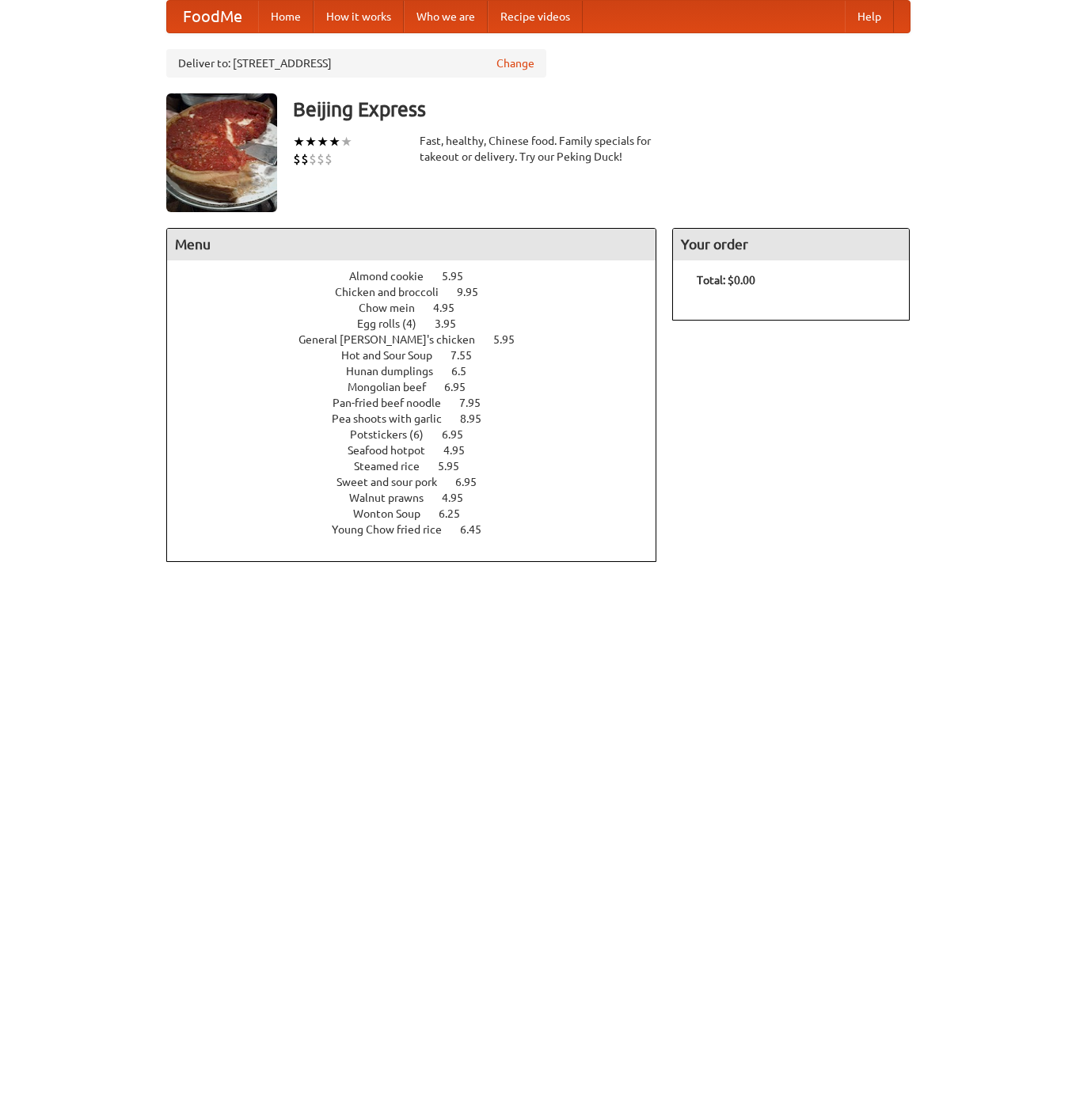  What do you see at coordinates (421, 419) in the screenshot?
I see `a: Pea shoots with garlic 8.95` at bounding box center [421, 419].